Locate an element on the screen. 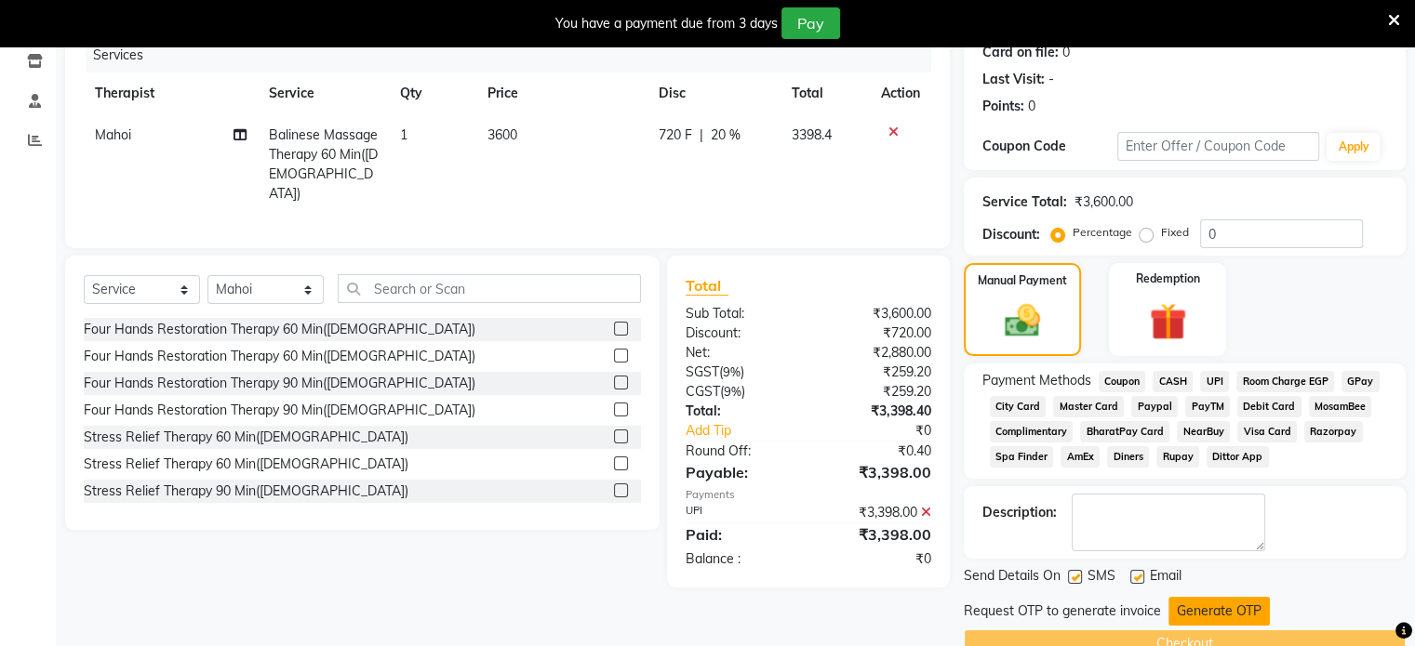  label: Redemption is located at coordinates (1167, 279).